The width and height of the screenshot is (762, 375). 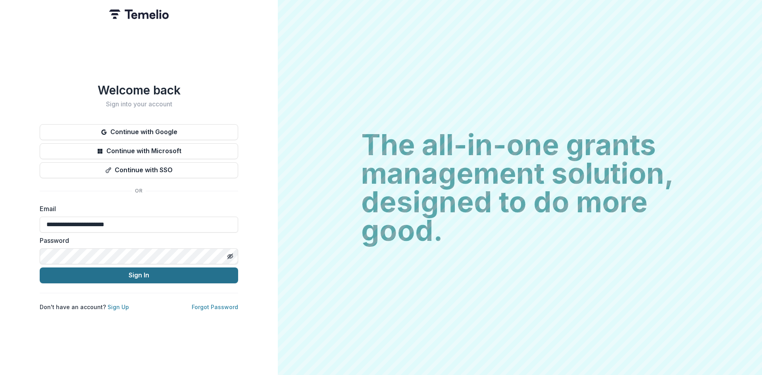 What do you see at coordinates (139, 104) in the screenshot?
I see `h2: Sign into your account` at bounding box center [139, 104].